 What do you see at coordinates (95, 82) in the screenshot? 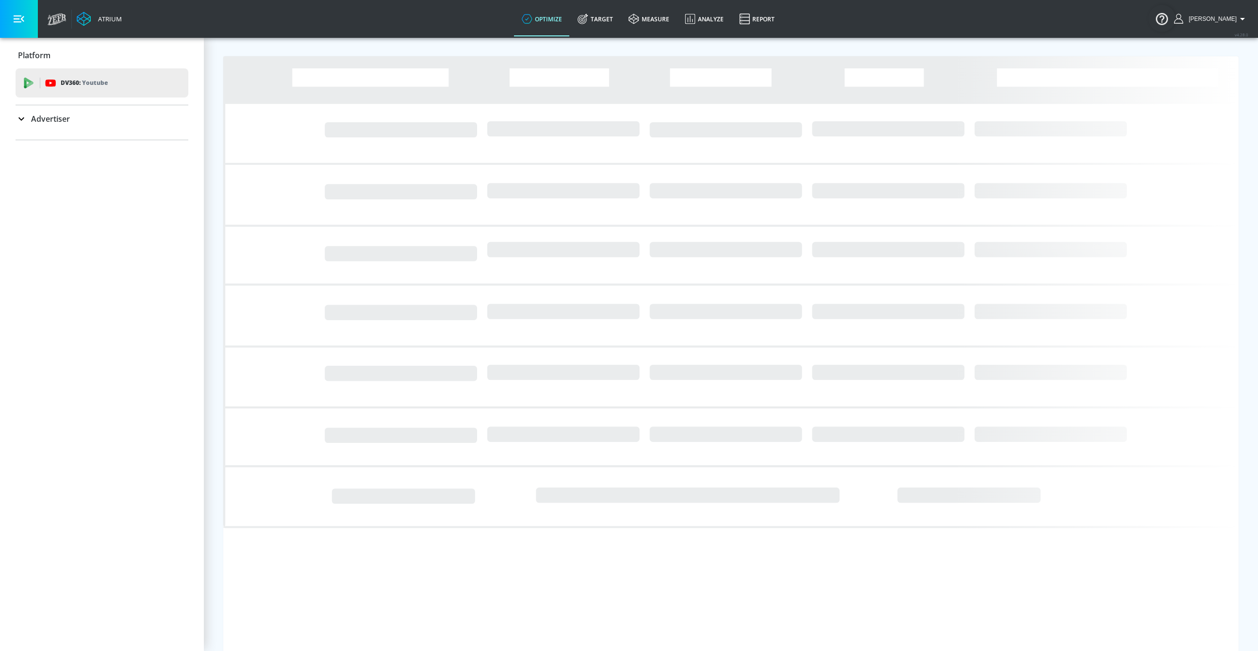
I see `p: Youtube` at bounding box center [95, 82].